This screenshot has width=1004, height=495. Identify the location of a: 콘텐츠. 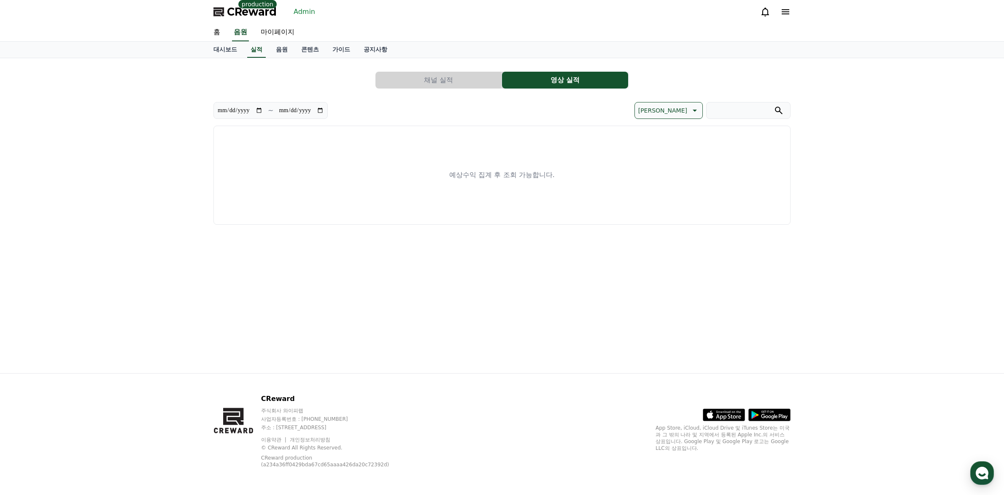
(310, 50).